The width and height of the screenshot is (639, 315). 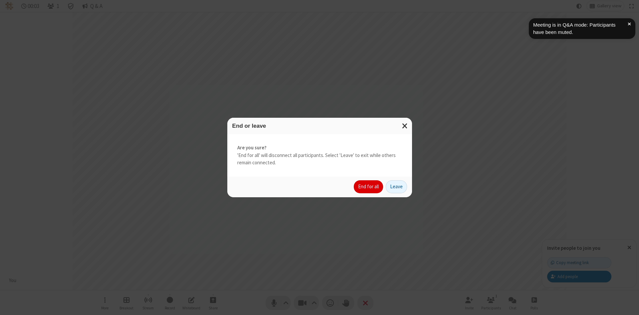 I want to click on strong: Are you sure?, so click(x=319, y=148).